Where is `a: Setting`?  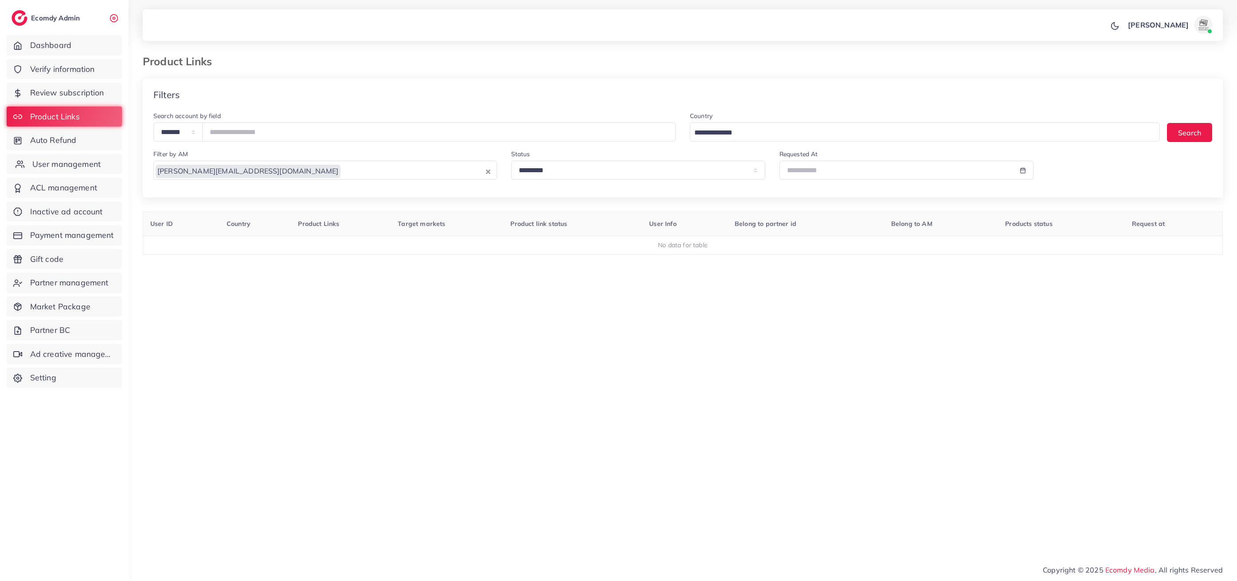 a: Setting is located at coordinates (64, 377).